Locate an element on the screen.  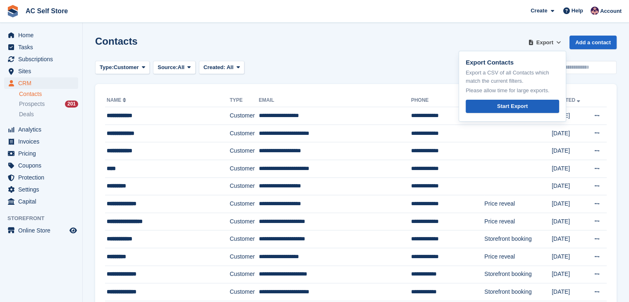
span: Analytics is located at coordinates (43, 129).